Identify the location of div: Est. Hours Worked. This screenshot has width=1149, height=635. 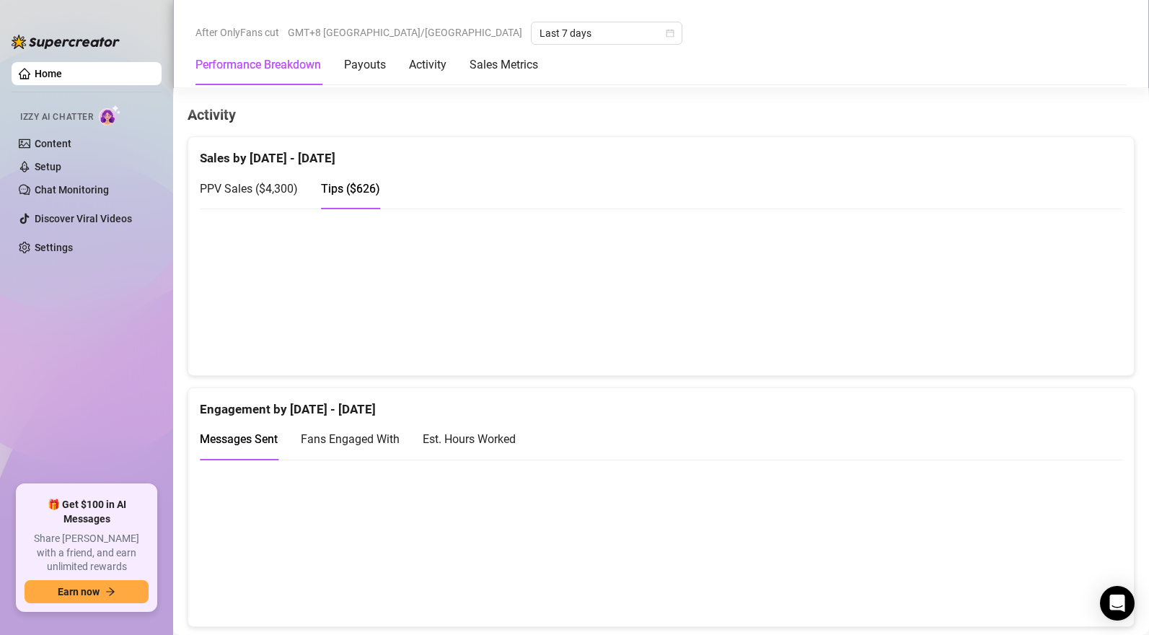
(469, 439).